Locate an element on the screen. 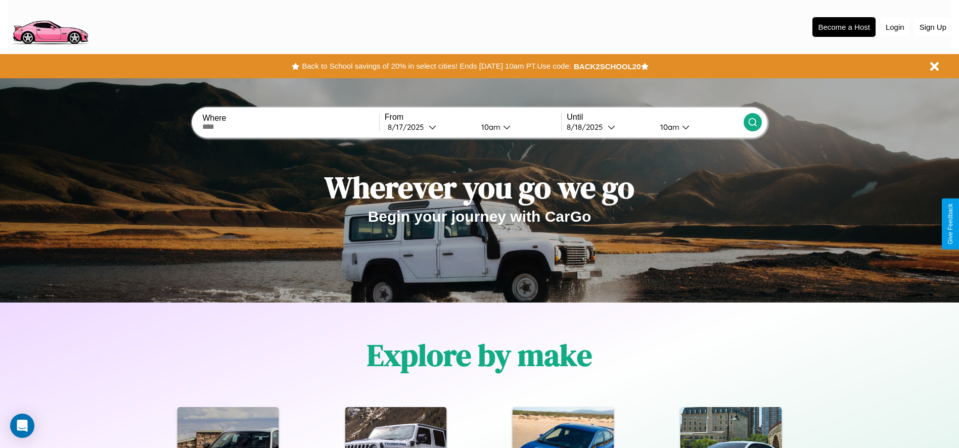 This screenshot has width=959, height=448. button: Login is located at coordinates (895, 27).